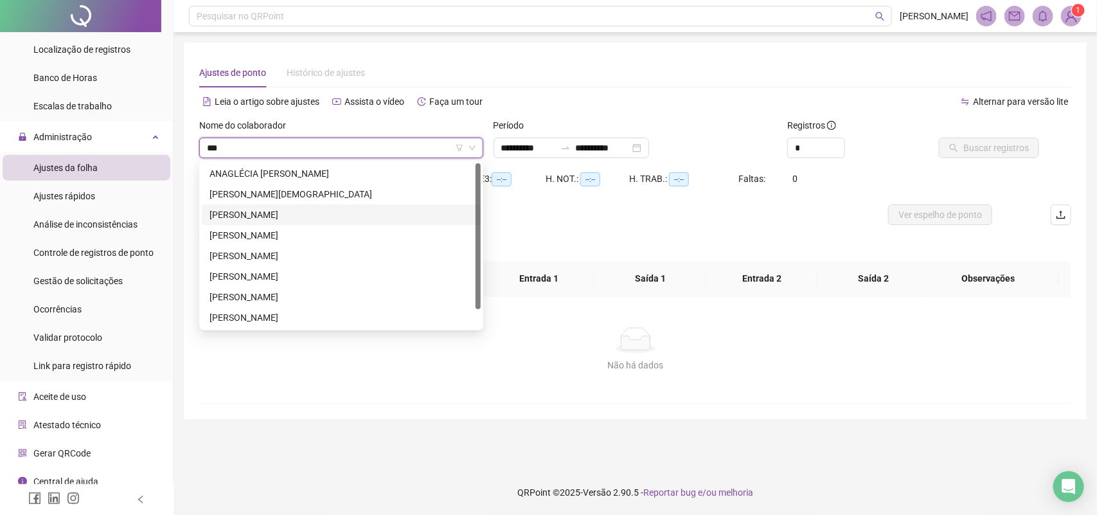 This screenshot has height=515, width=1097. Describe the element at coordinates (341, 256) in the screenshot. I see `div: JOHANA SILVINA MOIANO` at that location.